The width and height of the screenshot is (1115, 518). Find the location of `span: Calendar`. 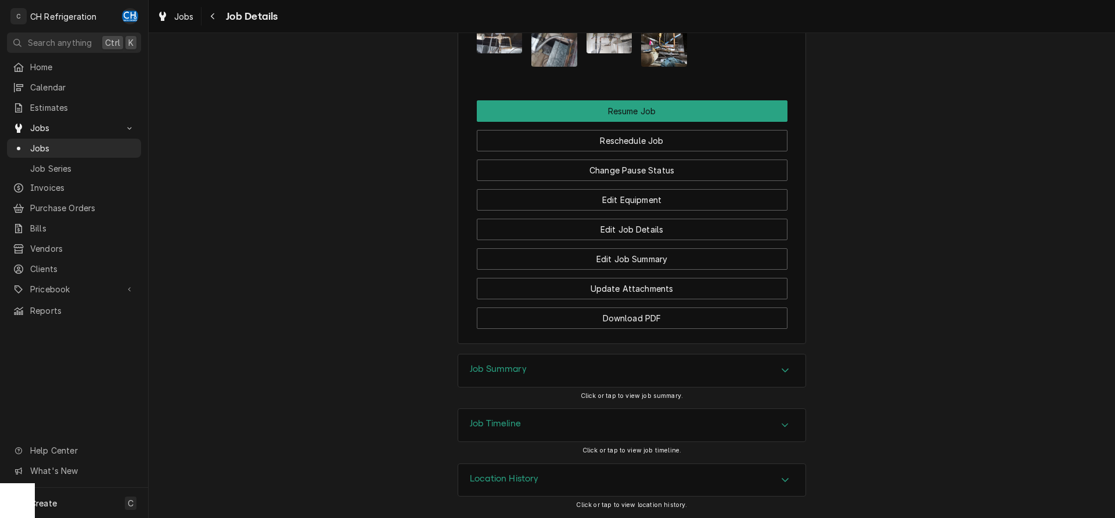

span: Calendar is located at coordinates (82, 87).